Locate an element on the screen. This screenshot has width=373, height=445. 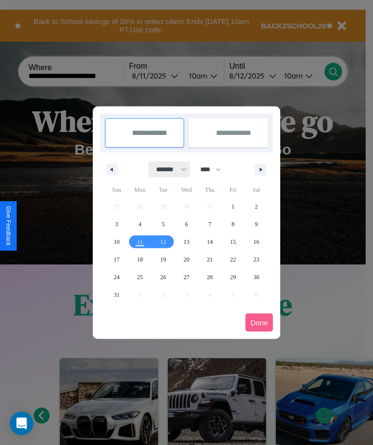
span: 12 is located at coordinates (163, 242).